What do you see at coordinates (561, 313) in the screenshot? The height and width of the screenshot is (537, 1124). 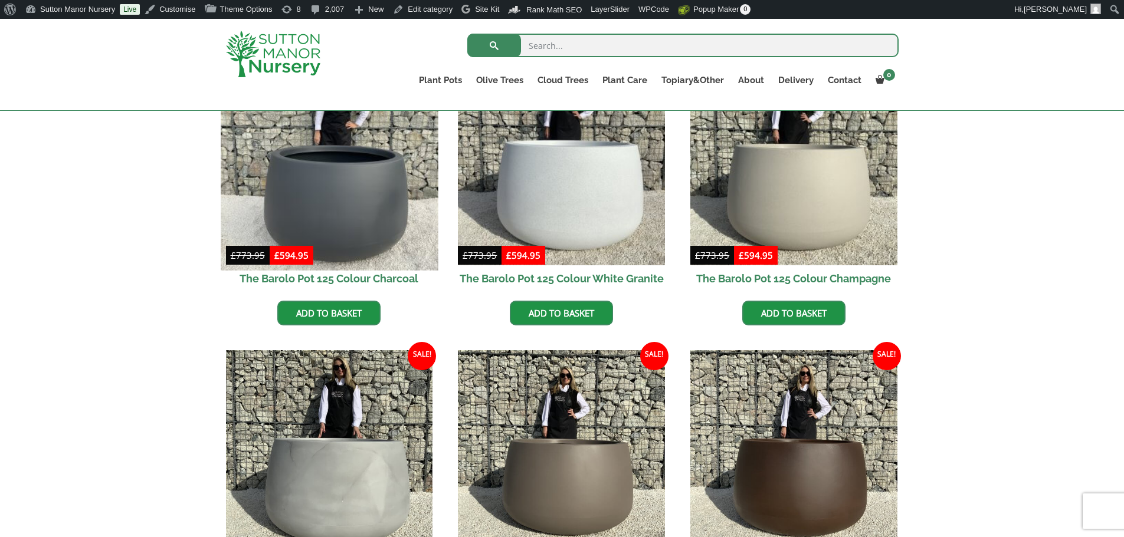 I see `a: Add to basket: “The Barolo Pot 125 Colour White Granite”` at bounding box center [561, 313].